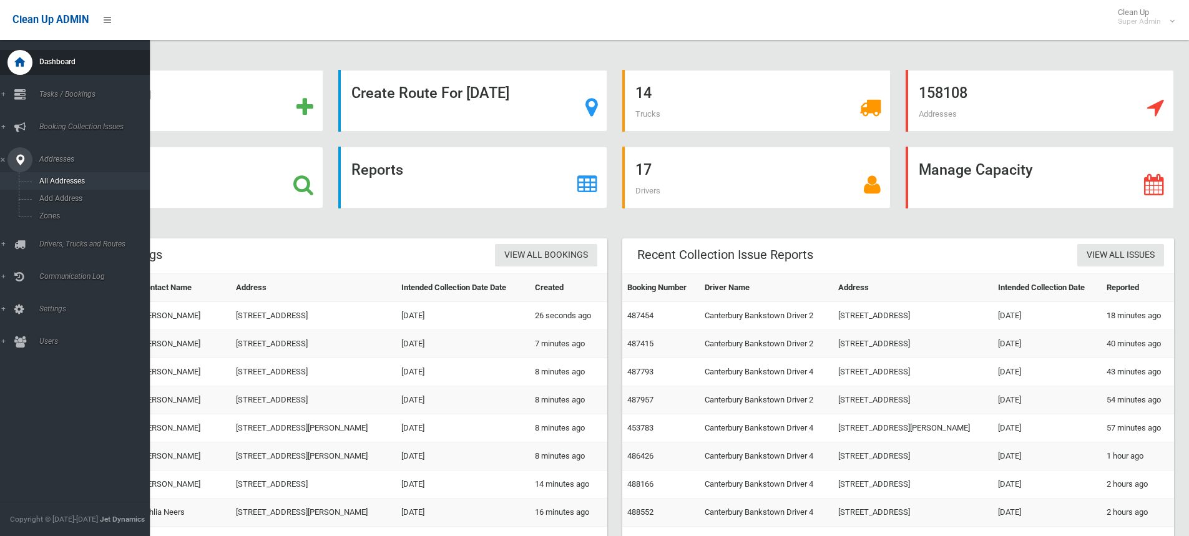 This screenshot has height=536, width=1189. What do you see at coordinates (1138, 400) in the screenshot?
I see `td: 54 minutes ago` at bounding box center [1138, 400].